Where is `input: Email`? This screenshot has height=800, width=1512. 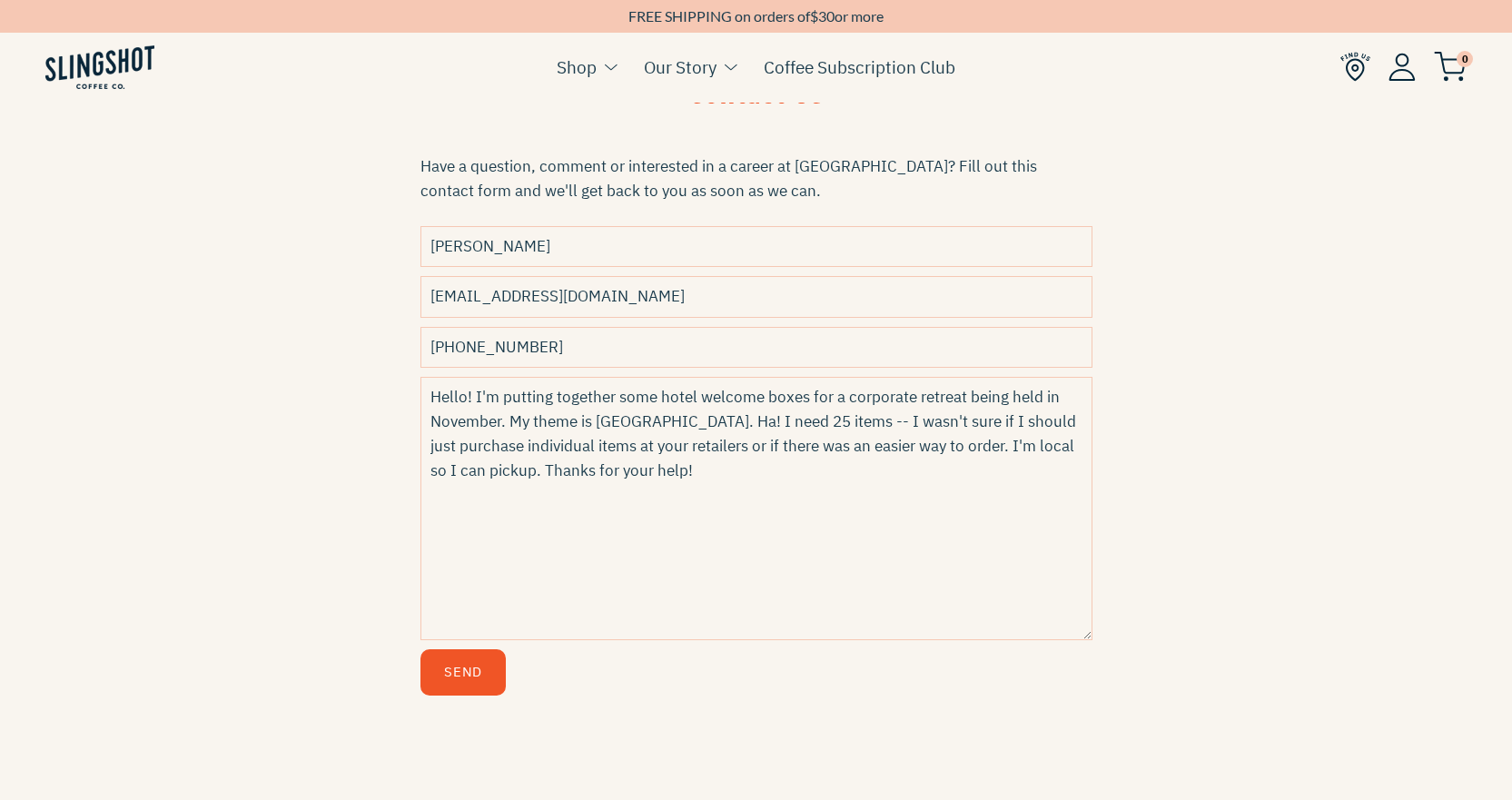
input: Email is located at coordinates (756, 296).